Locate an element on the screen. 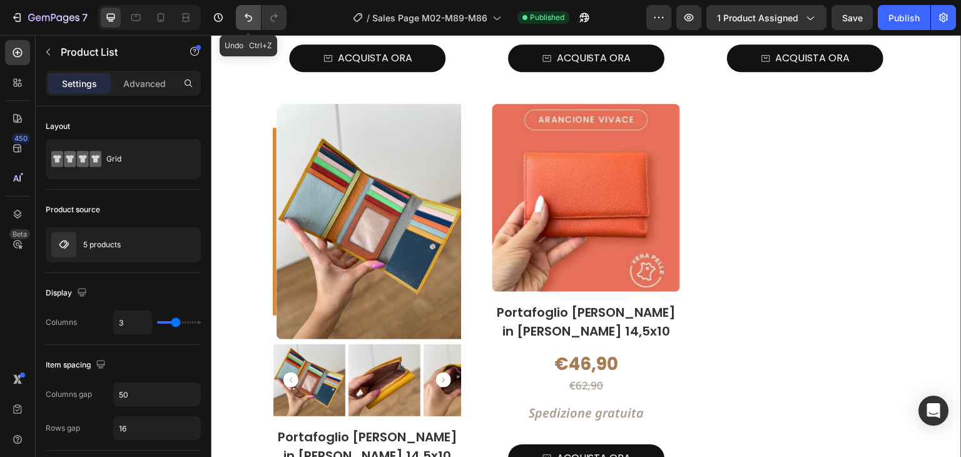 The width and height of the screenshot is (961, 457). div: Display is located at coordinates (68, 293).